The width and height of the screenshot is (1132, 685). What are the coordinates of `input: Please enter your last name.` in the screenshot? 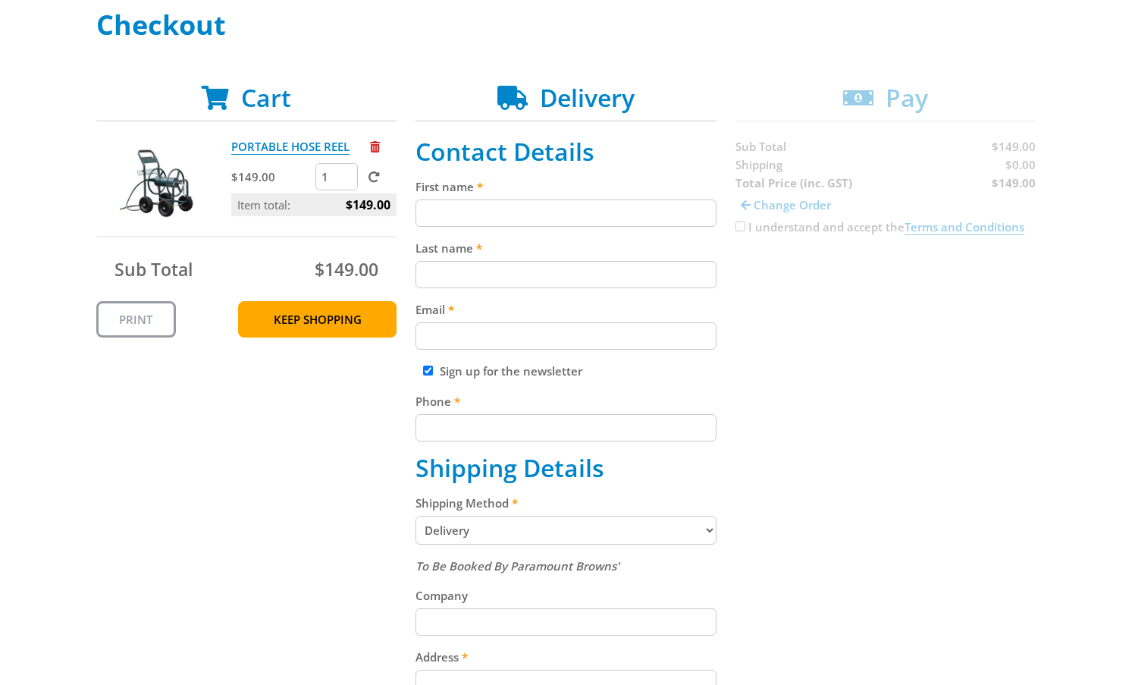 It's located at (566, 275).